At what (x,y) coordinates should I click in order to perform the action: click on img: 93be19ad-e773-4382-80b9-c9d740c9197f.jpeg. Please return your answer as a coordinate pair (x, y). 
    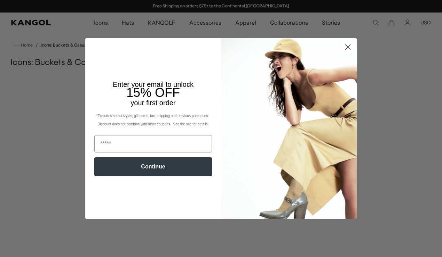
    Looking at the image, I should click on (289, 129).